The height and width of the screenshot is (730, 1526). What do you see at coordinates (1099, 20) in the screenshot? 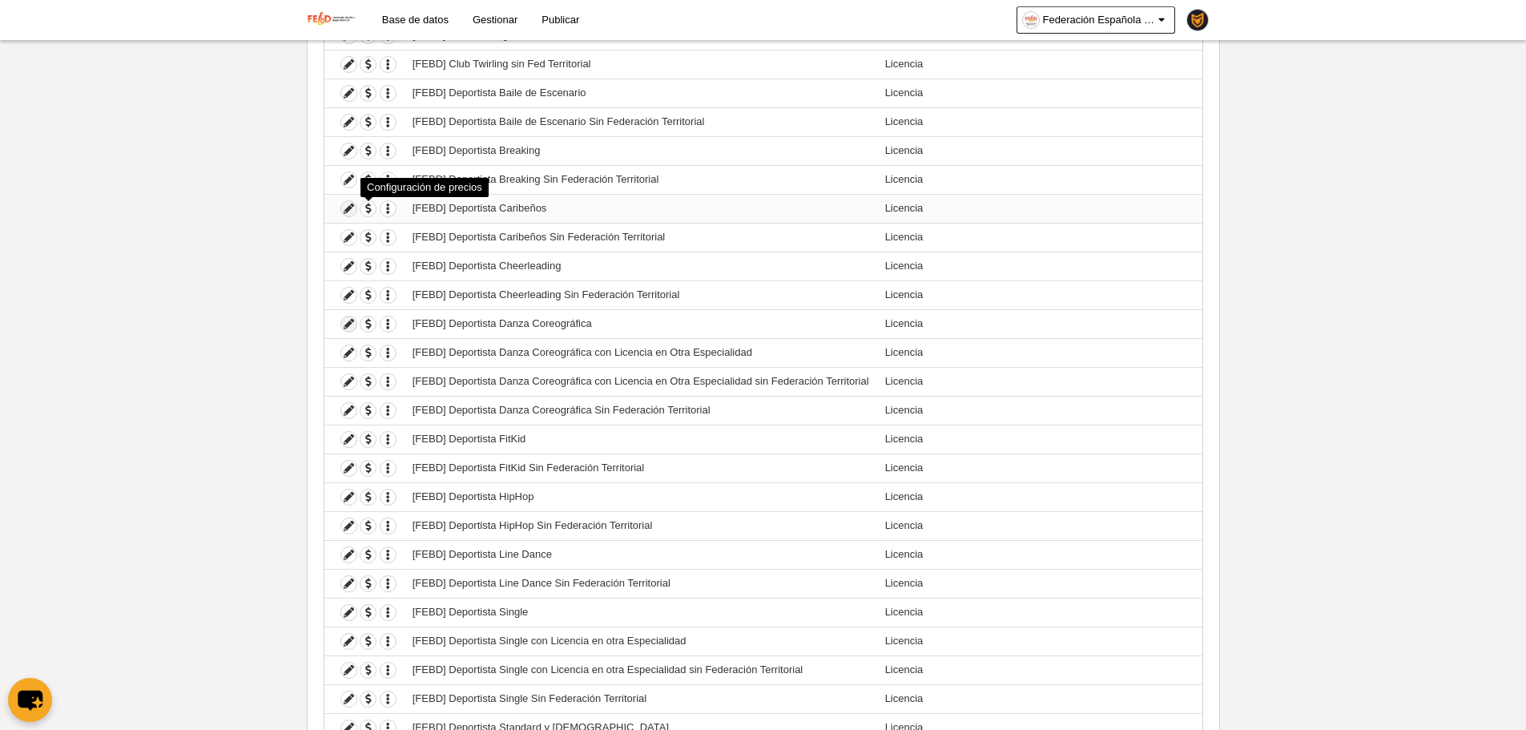
I see `span: Federación Española de Baile Deportivo` at bounding box center [1099, 20].